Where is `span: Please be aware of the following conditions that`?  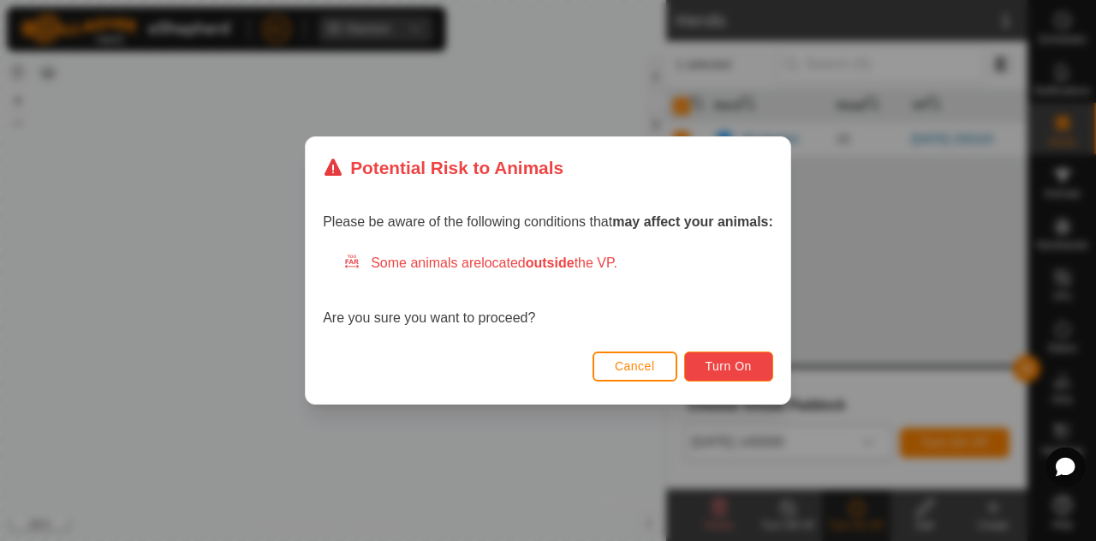 span: Please be aware of the following conditions that is located at coordinates (548, 221).